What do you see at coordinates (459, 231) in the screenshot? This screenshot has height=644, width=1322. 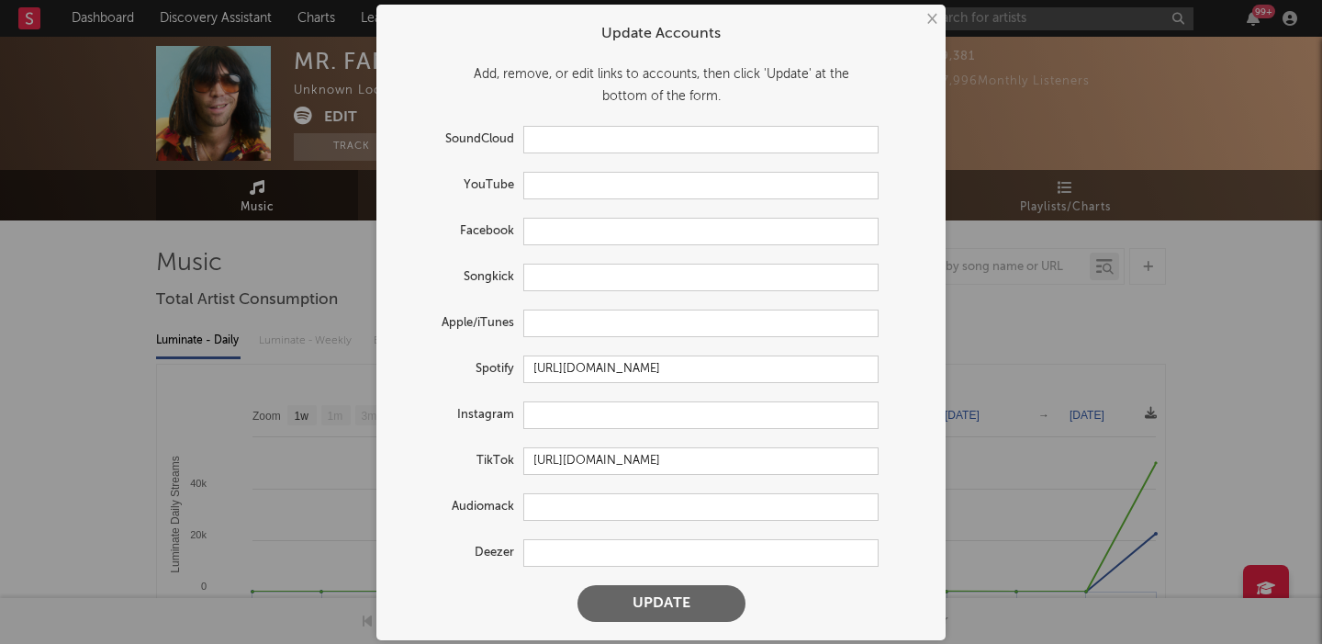 I see `label: Facebook` at bounding box center [459, 231].